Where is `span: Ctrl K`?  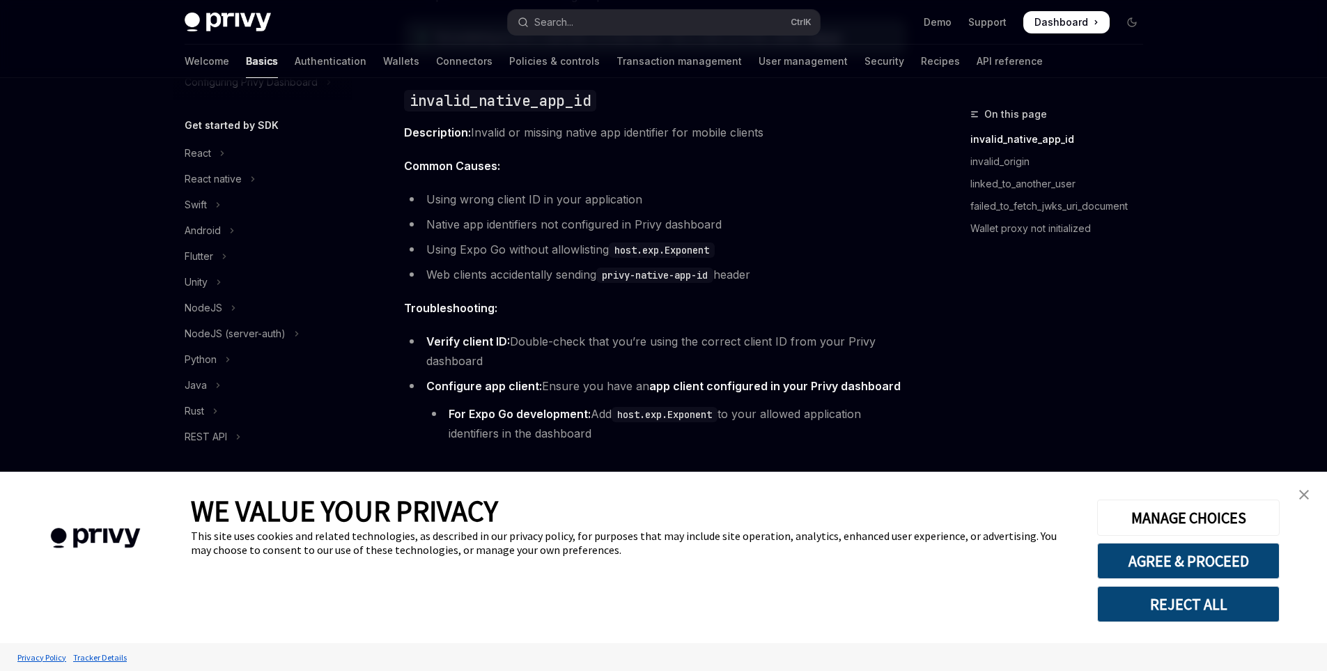 span: Ctrl K is located at coordinates (801, 22).